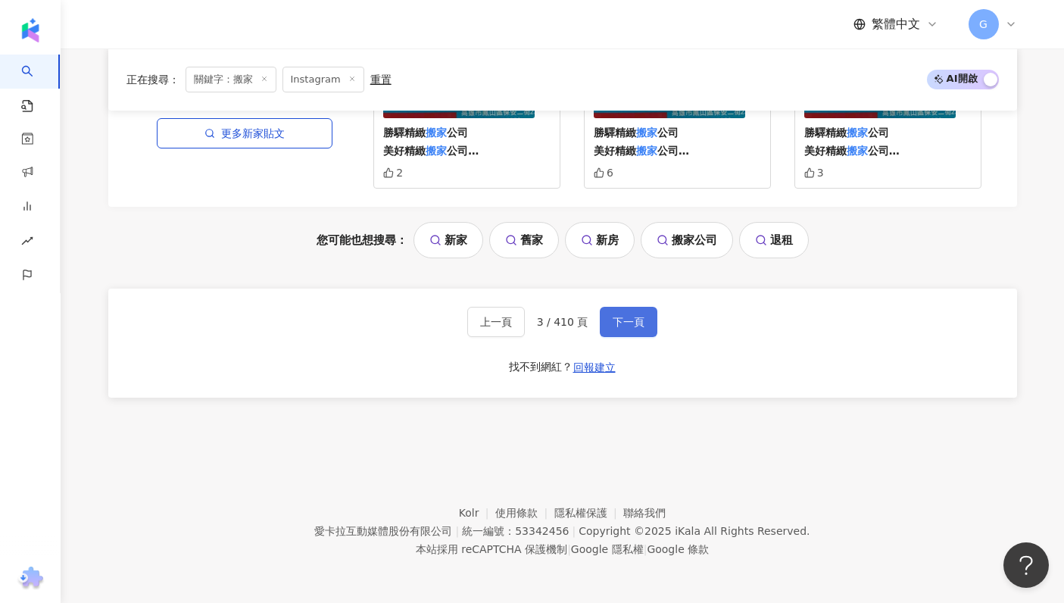  What do you see at coordinates (562, 549) in the screenshot?
I see `span: 本站採用 reCAPTCHA 保護機制` at bounding box center [562, 549].